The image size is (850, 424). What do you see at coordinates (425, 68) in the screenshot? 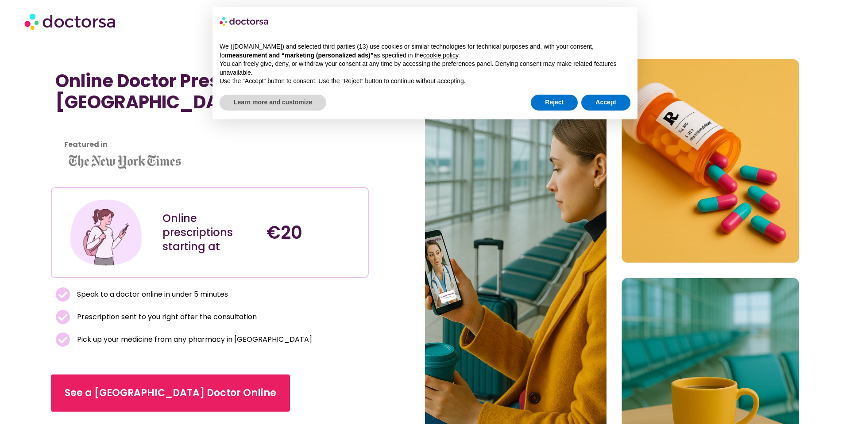
I see `p: You can freely give, deny, or withdraw your consent at any time by accessing the preferences pane...` at bounding box center [425, 68].